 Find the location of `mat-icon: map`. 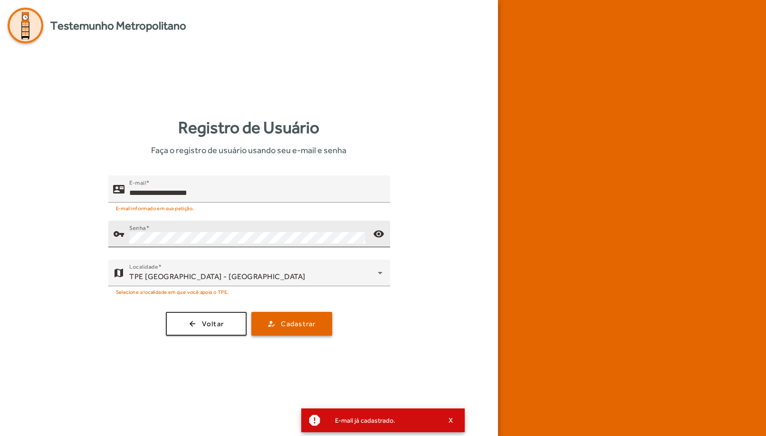

mat-icon: map is located at coordinates (119, 273).